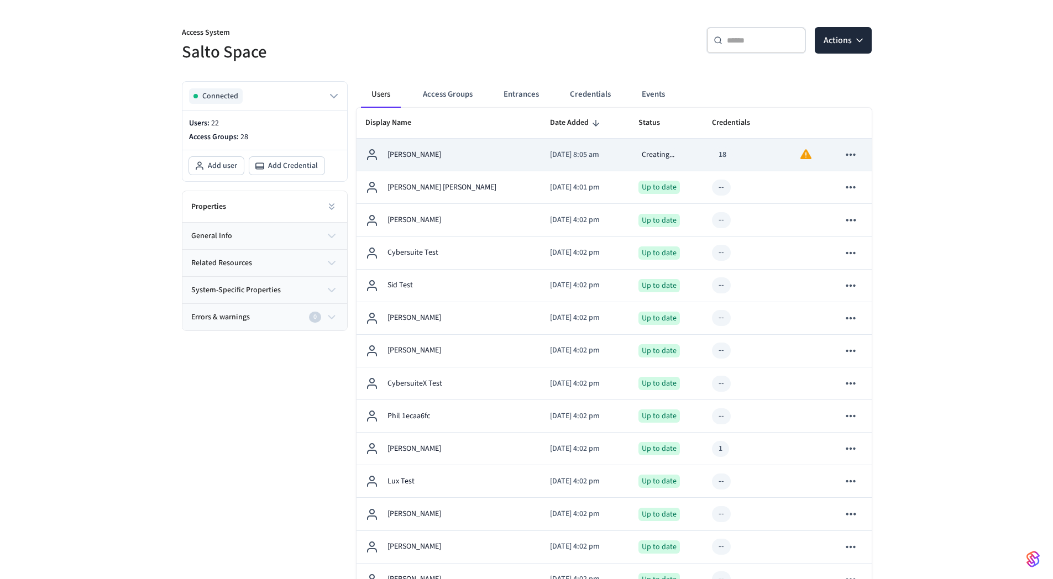 This screenshot has width=1053, height=579. Describe the element at coordinates (351, 52) in the screenshot. I see `h5: Salto Space` at that location.